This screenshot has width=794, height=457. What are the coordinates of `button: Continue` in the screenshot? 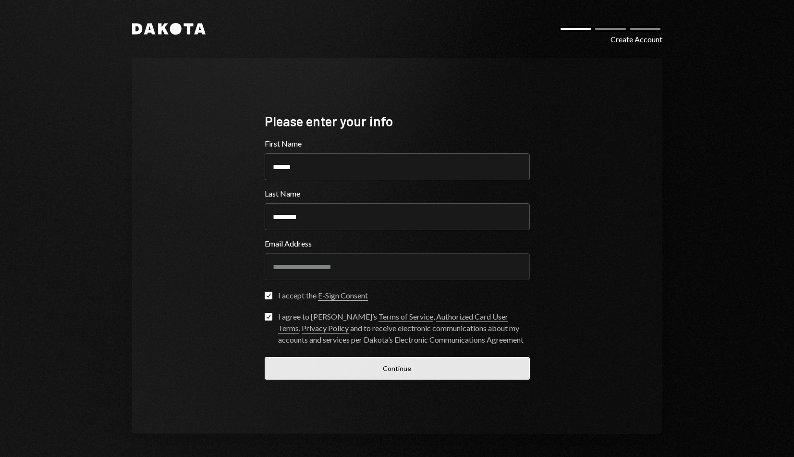 It's located at (397, 368).